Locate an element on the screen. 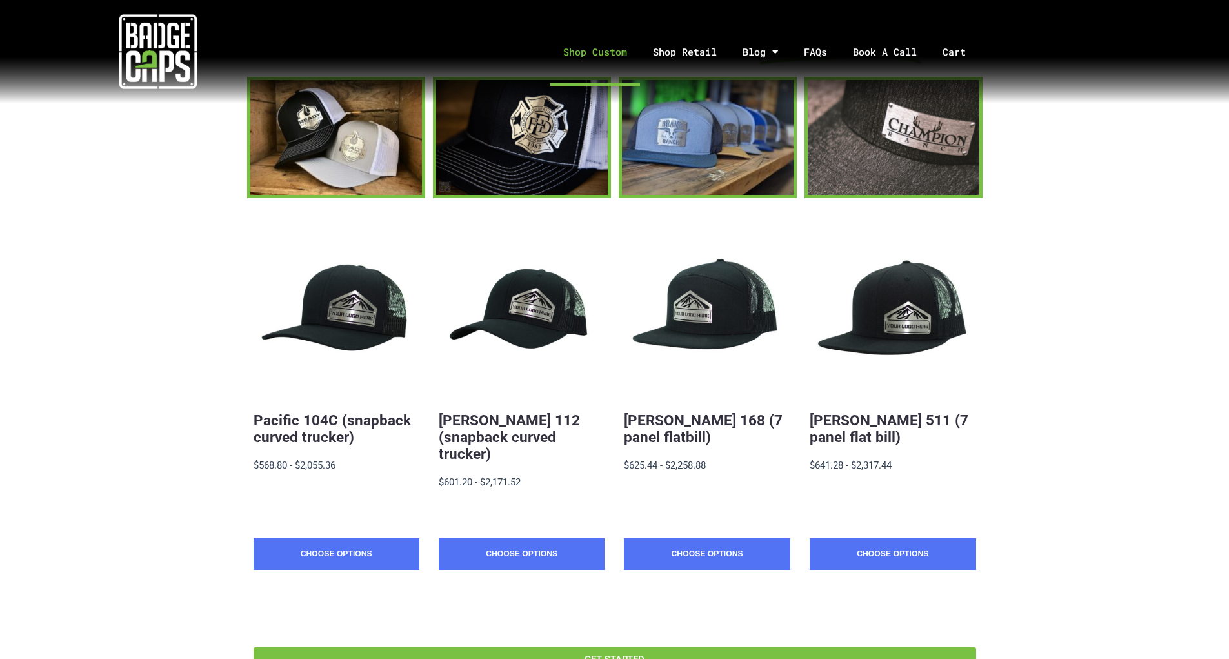 This screenshot has width=1229, height=659. a: FAQs is located at coordinates (816, 52).